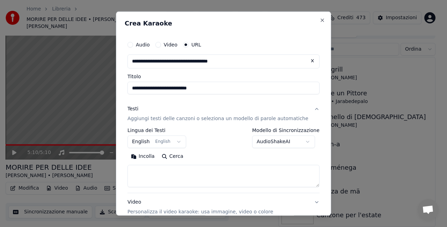 The height and width of the screenshot is (227, 447). What do you see at coordinates (200, 207) in the screenshot?
I see `div: Video` at bounding box center [200, 207].